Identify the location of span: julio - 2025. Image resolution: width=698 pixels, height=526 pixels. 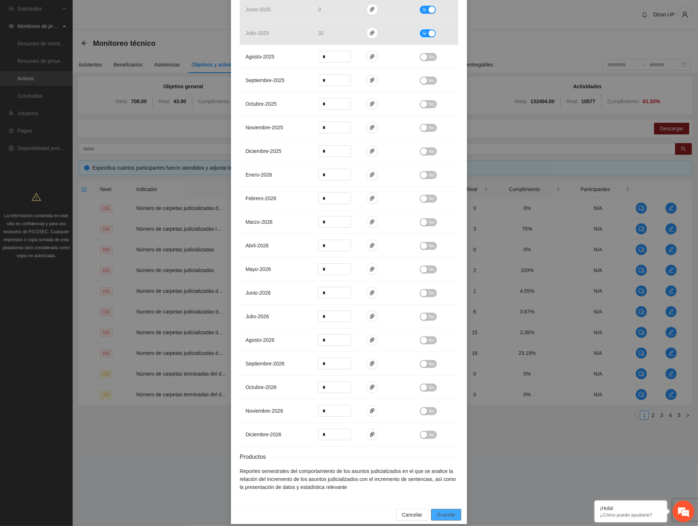
(257, 33).